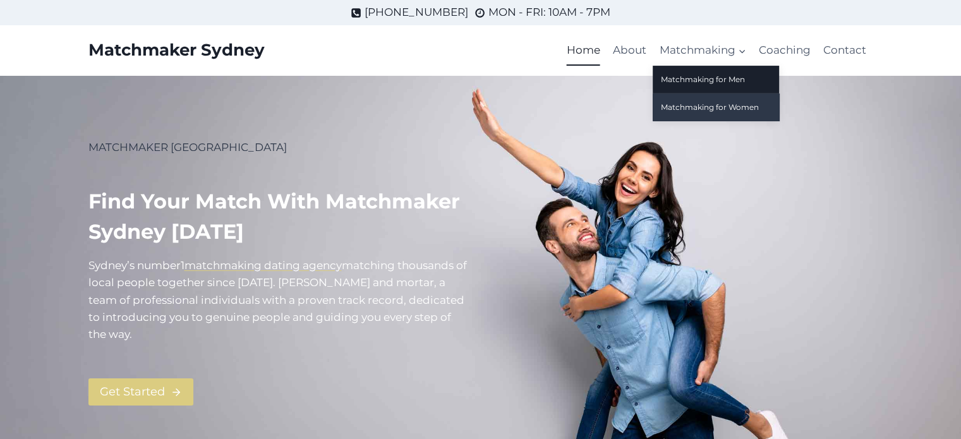 The height and width of the screenshot is (439, 961). I want to click on mark: 1, so click(183, 265).